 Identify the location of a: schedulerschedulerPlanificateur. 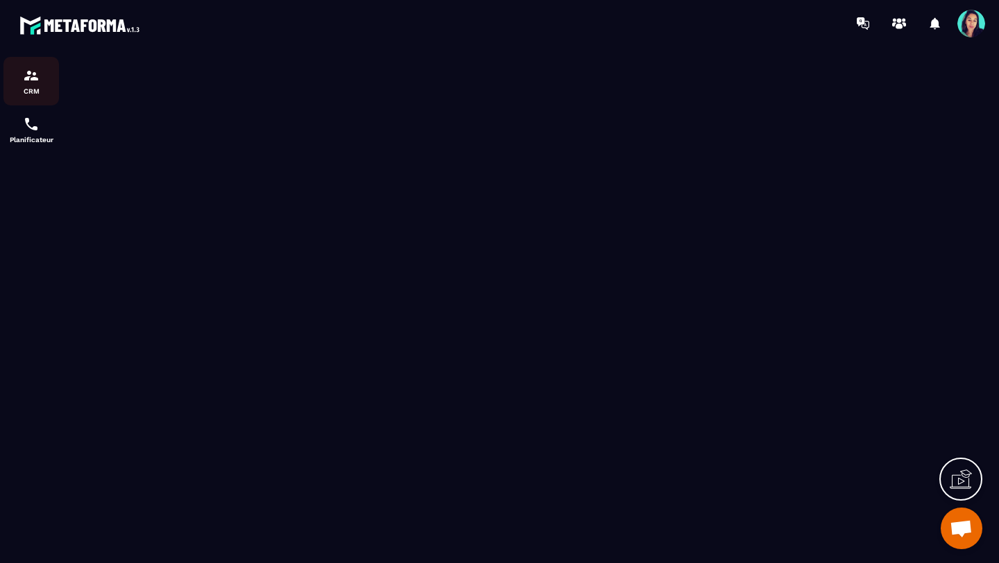
(31, 130).